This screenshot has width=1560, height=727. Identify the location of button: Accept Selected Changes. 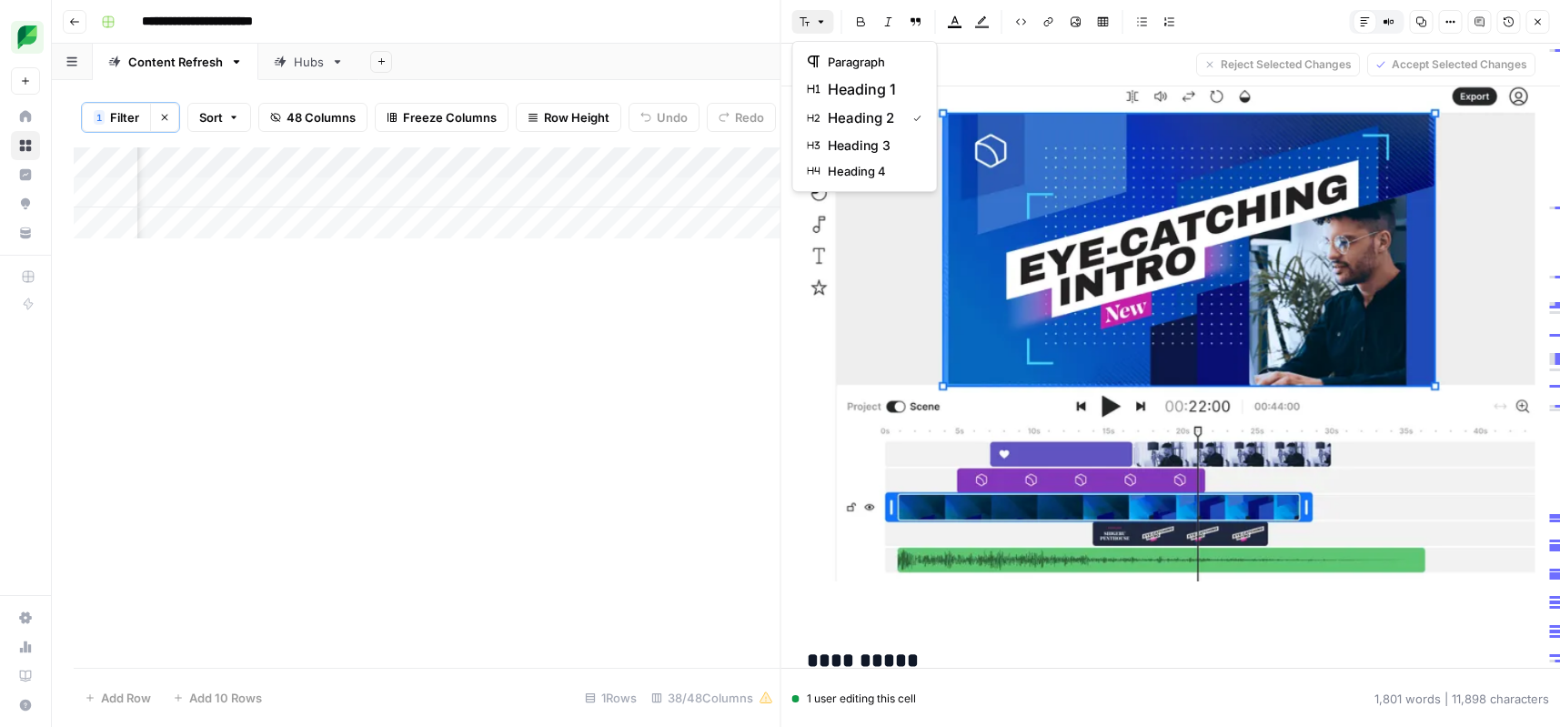
(1450, 65).